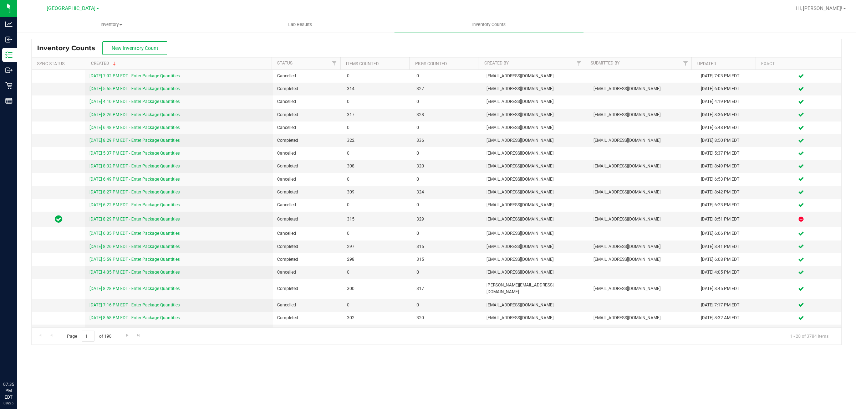  What do you see at coordinates (138, 336) in the screenshot?
I see `a: Go to the last page` at bounding box center [138, 336].